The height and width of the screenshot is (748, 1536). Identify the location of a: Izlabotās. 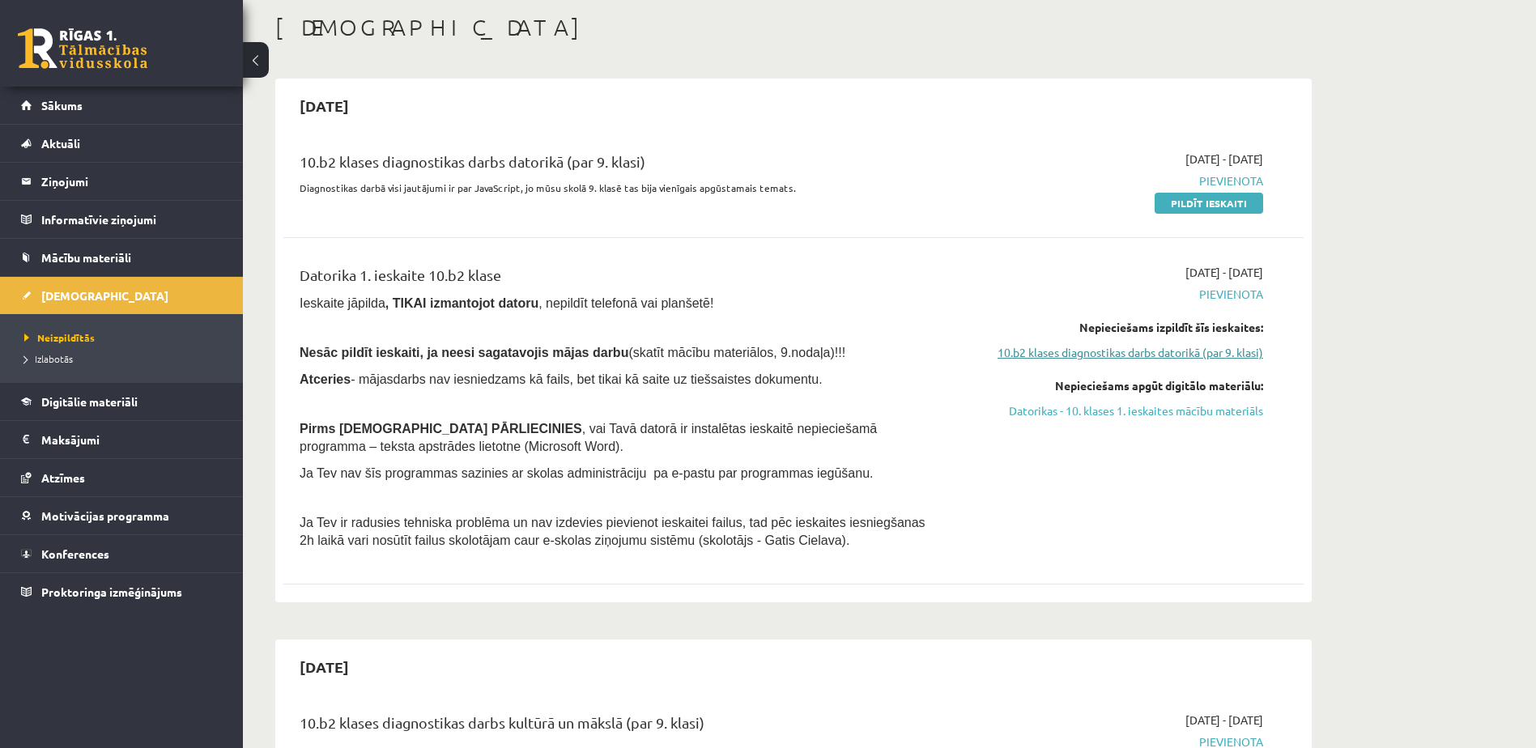
(125, 359).